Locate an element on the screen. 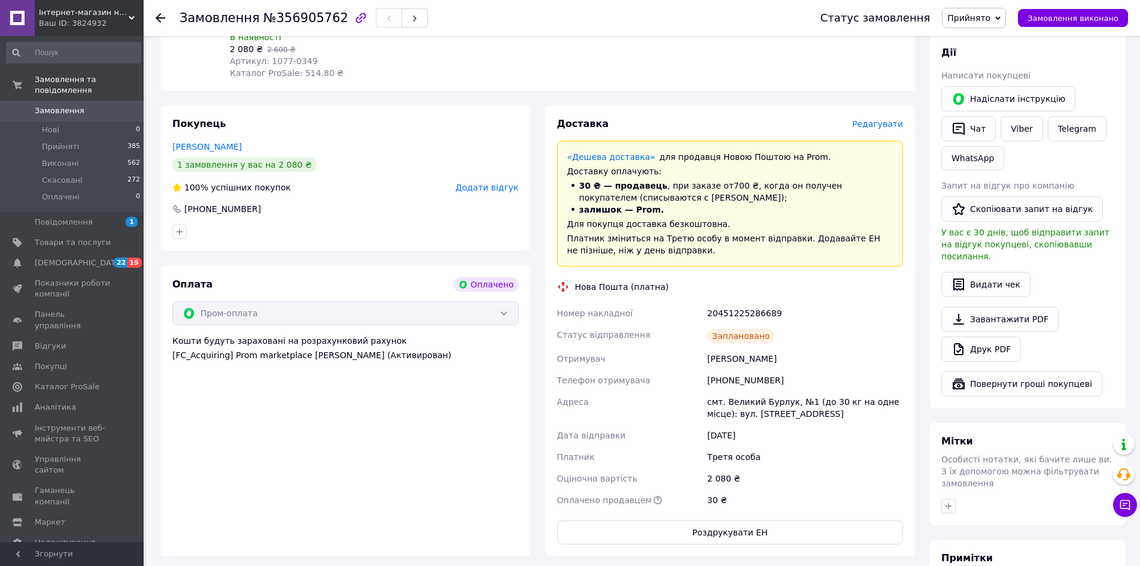  span: Каталог ProSale is located at coordinates (67, 387).